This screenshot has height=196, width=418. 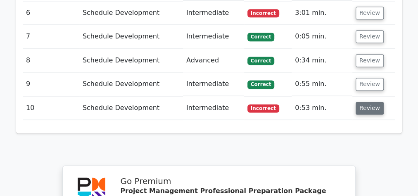 I want to click on td: 10, so click(x=51, y=108).